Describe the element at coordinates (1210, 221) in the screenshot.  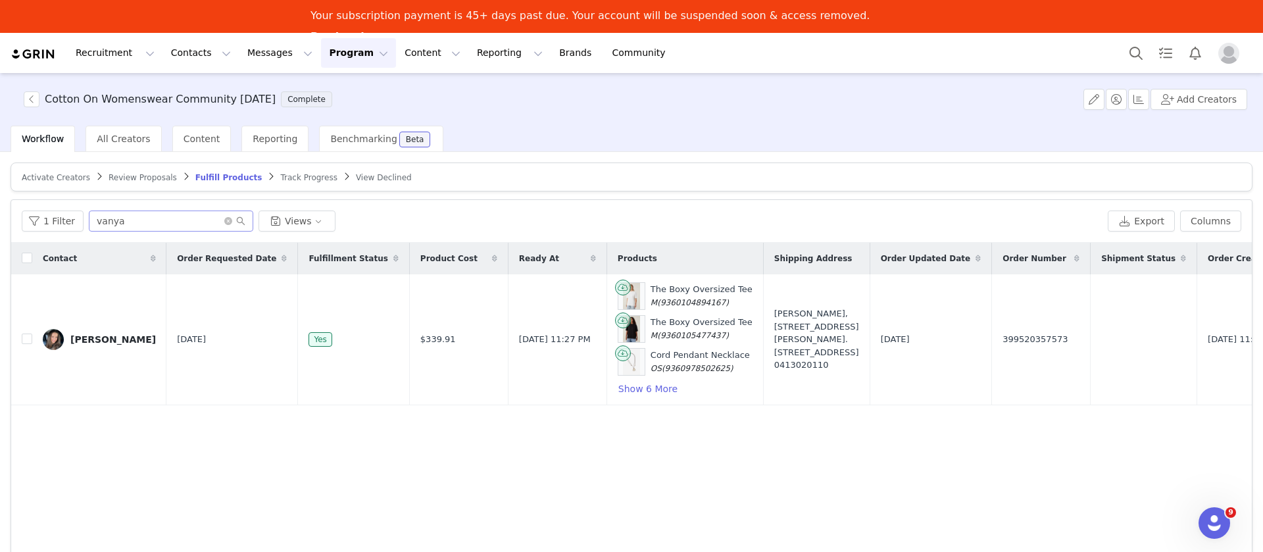
I see `button: Columns` at that location.